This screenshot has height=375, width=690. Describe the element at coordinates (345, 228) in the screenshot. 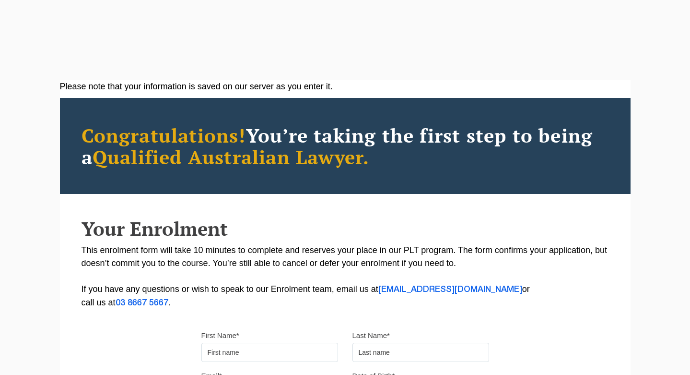

I see `h2: Your Enrolment` at that location.